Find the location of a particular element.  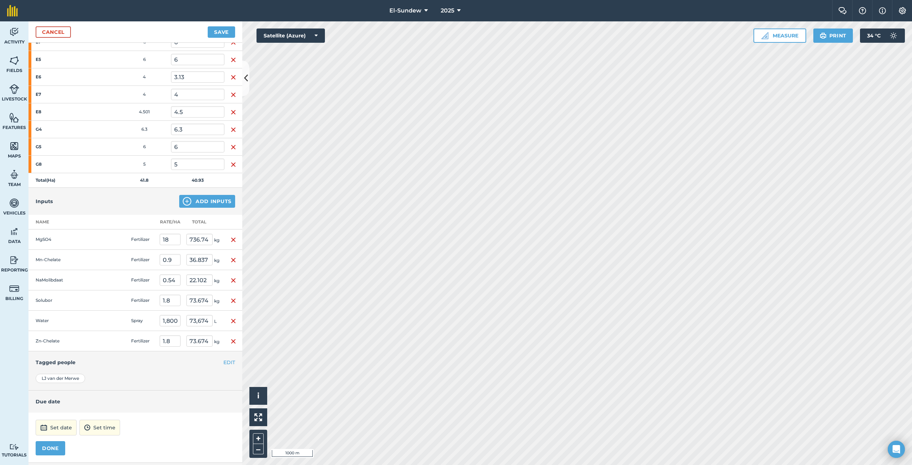

a: Cancel is located at coordinates (53, 32).